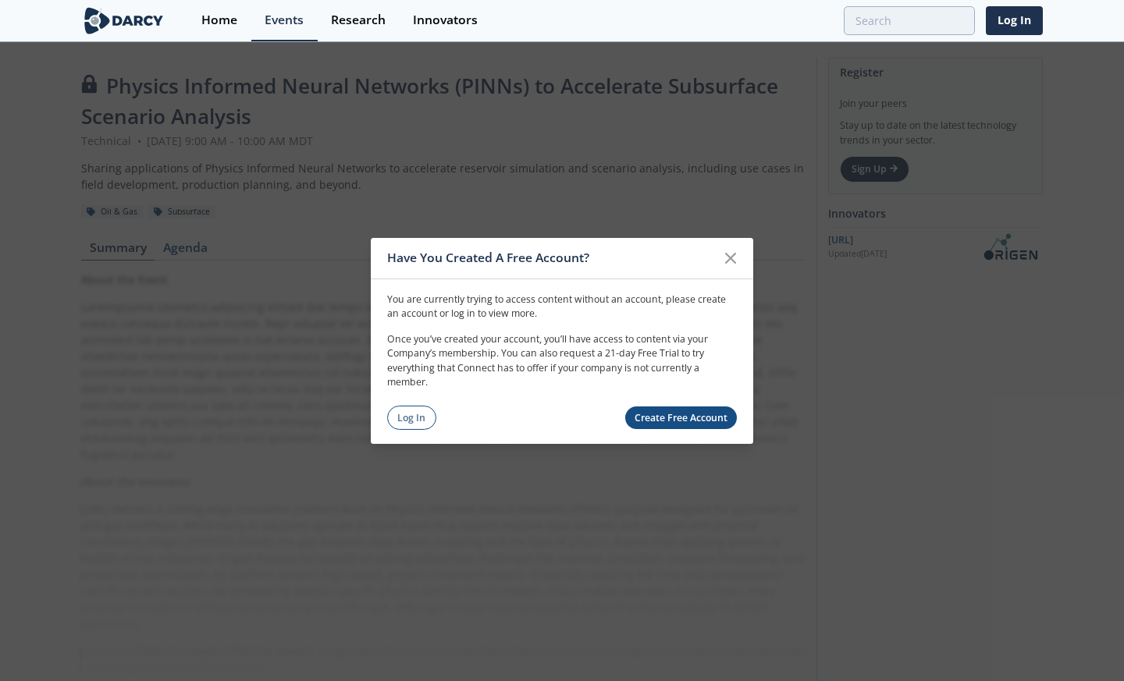 Image resolution: width=1124 pixels, height=681 pixels. Describe the element at coordinates (909, 20) in the screenshot. I see `input: Advanced Search` at that location.